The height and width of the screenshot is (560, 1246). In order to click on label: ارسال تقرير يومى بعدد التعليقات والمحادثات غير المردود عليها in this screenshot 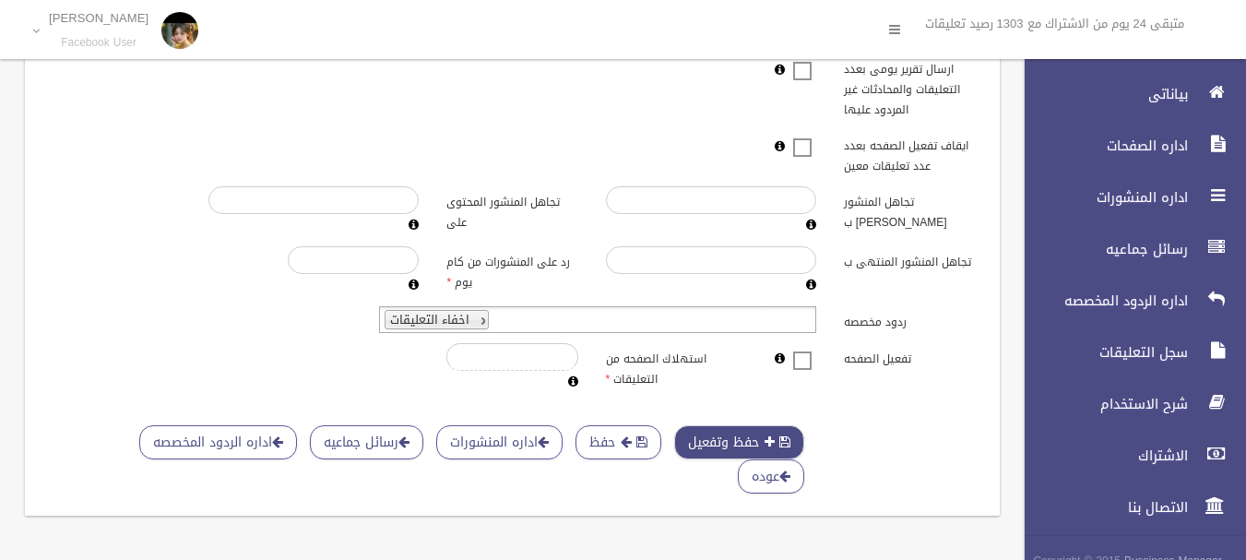, I will do `click(910, 88)`.